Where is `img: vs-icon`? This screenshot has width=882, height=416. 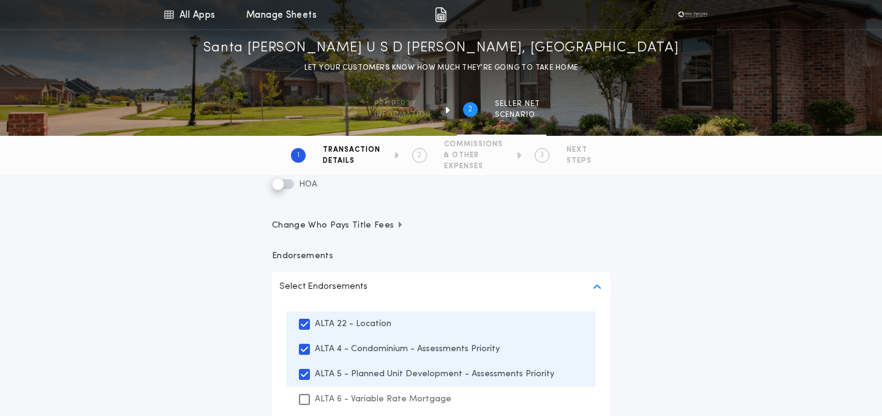 img: vs-icon is located at coordinates (692, 15).